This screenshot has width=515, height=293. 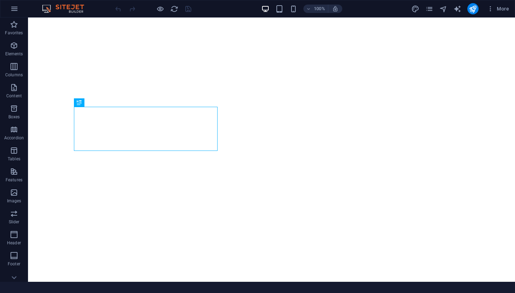 I want to click on button: Click here to leave preview mode and continue editing, so click(x=160, y=9).